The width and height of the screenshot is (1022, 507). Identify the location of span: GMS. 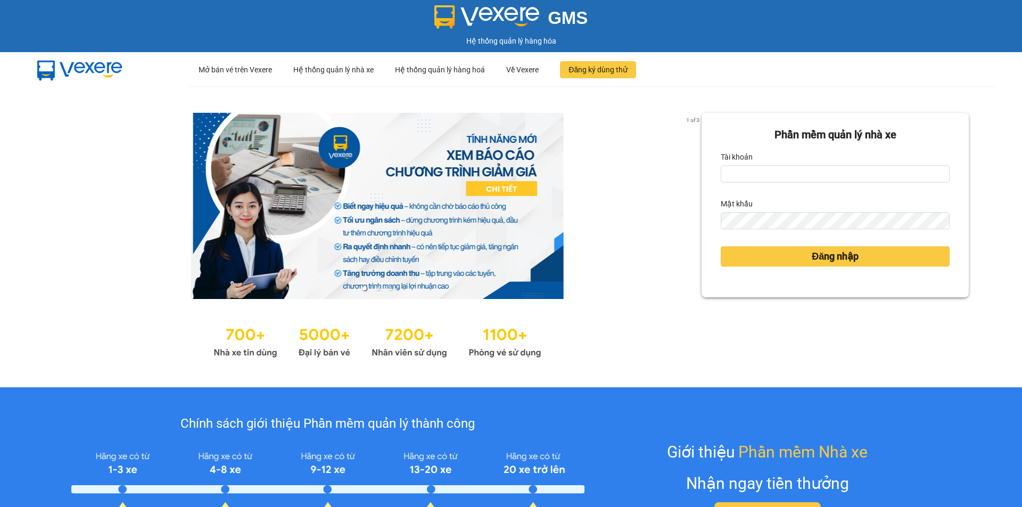
(567, 18).